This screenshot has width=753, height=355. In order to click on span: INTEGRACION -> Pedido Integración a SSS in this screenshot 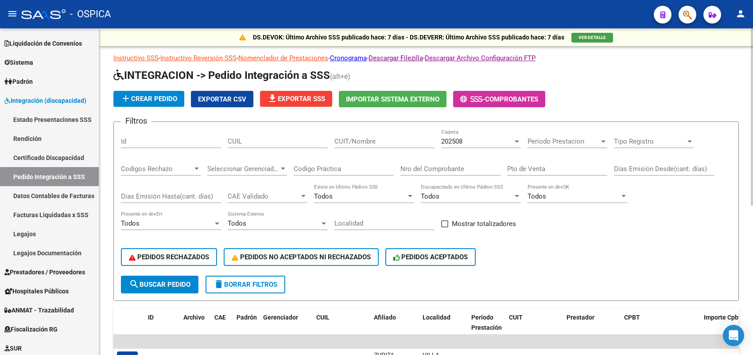, I will do `click(221, 75)`.